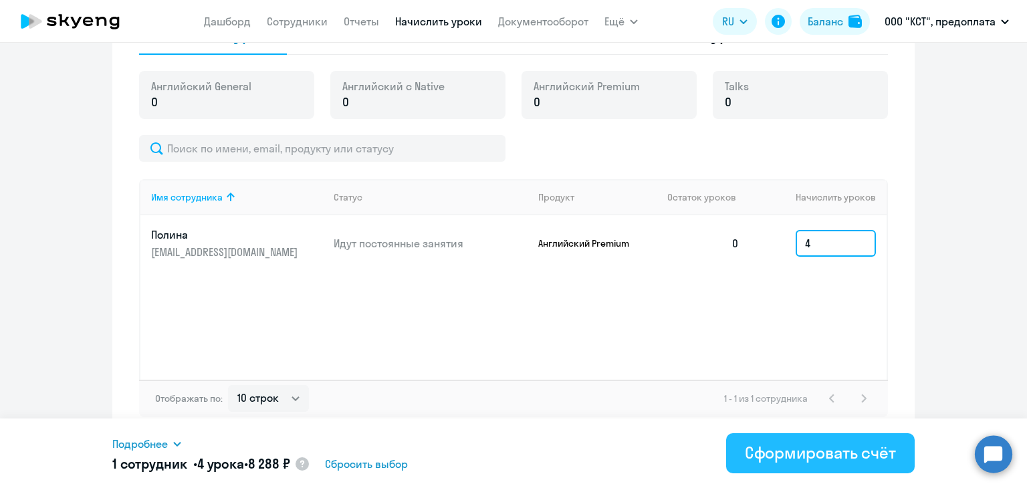  What do you see at coordinates (709, 197) in the screenshot?
I see `div: Остаток уроков` at bounding box center [709, 197].